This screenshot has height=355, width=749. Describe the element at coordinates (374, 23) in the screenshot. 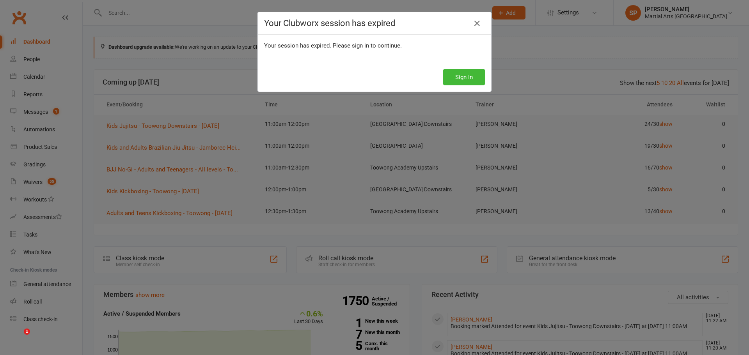

I see `h4: Your Clubworx session has expired` at that location.